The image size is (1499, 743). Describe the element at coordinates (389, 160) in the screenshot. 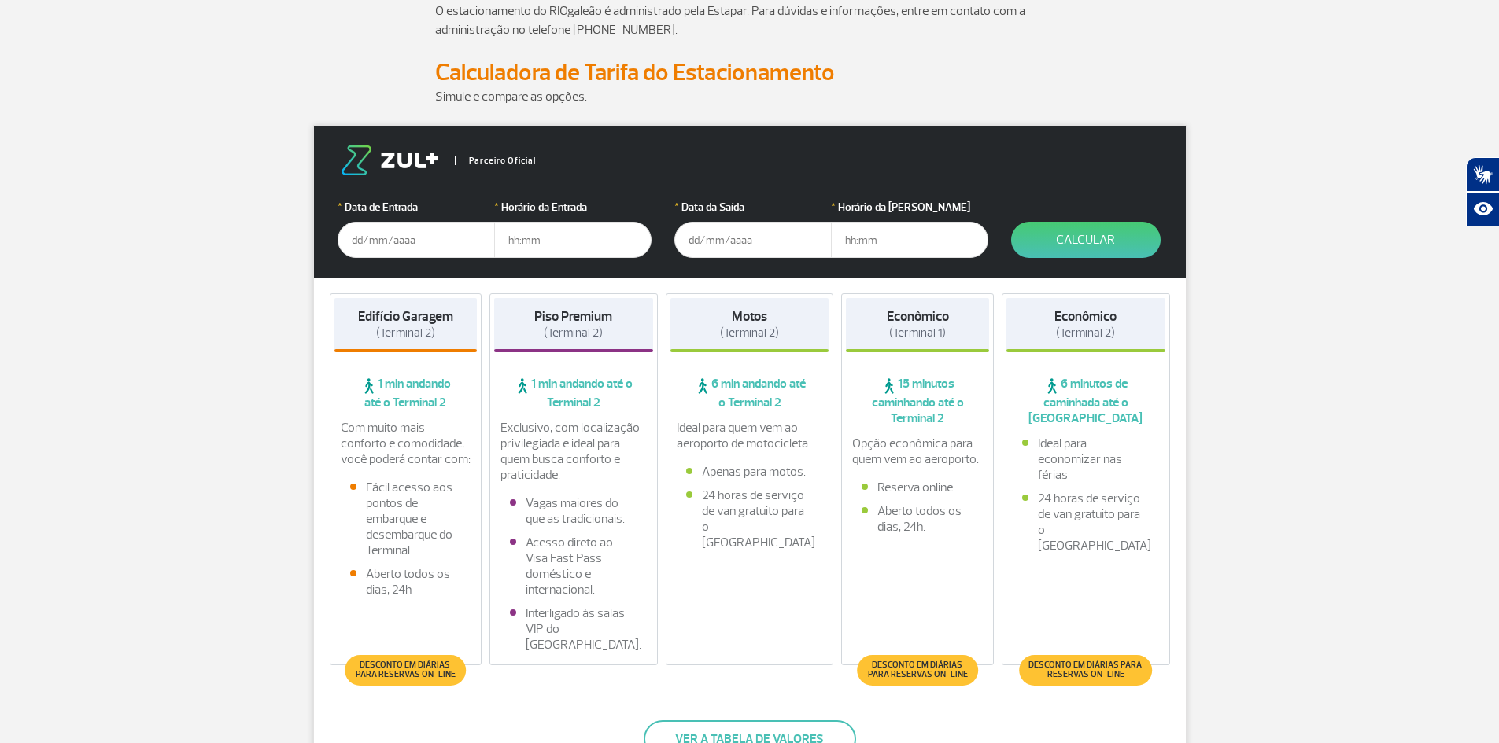

I see `img: logo-zul.png` at that location.